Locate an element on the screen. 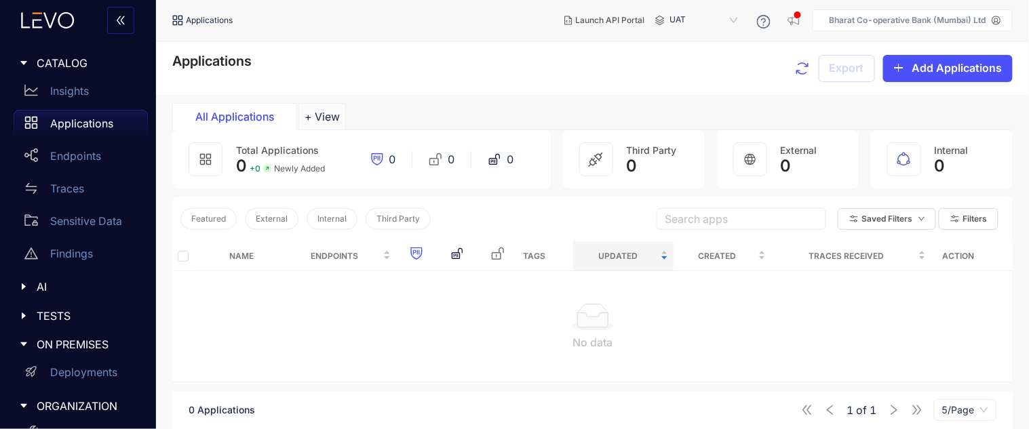 The height and width of the screenshot is (429, 1029). span: CATALOG is located at coordinates (87, 63).